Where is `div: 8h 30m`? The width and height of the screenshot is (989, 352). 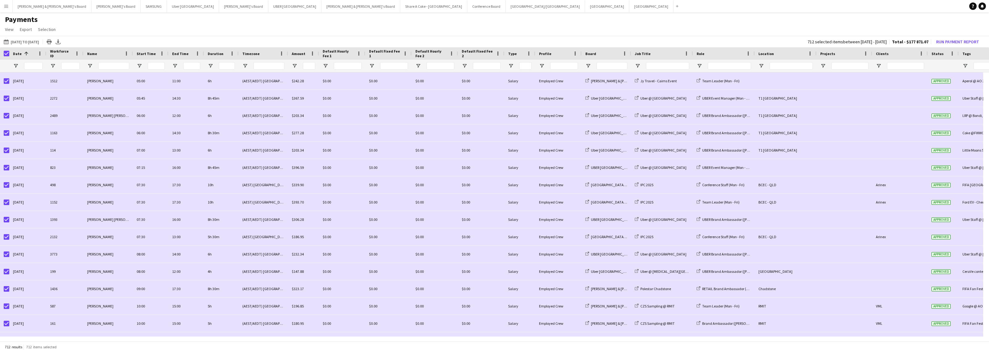 div: 8h 30m is located at coordinates (221, 219).